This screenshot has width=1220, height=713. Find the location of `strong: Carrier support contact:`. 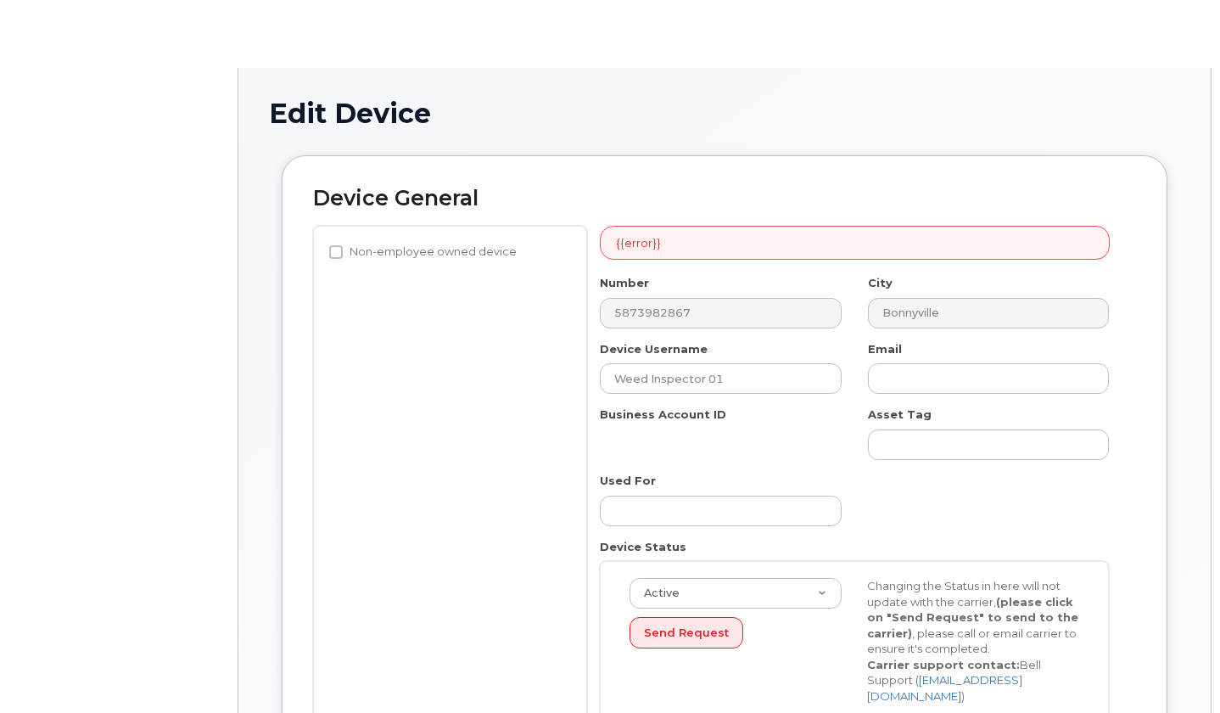

strong: Carrier support contact: is located at coordinates (943, 664).